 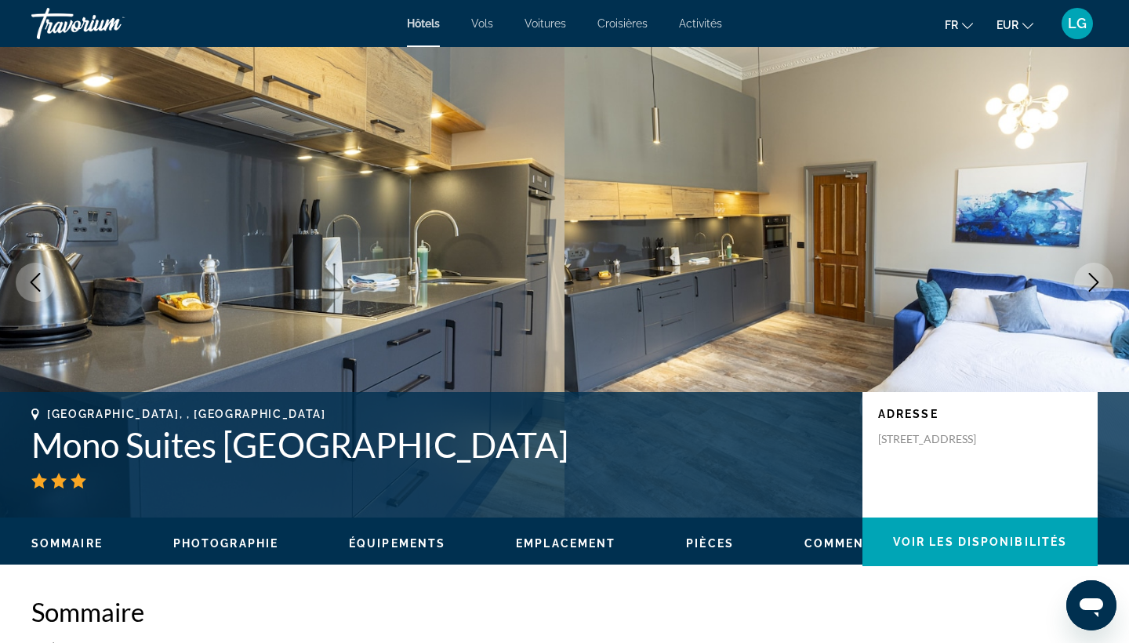 I want to click on span: Sommaire, so click(x=67, y=543).